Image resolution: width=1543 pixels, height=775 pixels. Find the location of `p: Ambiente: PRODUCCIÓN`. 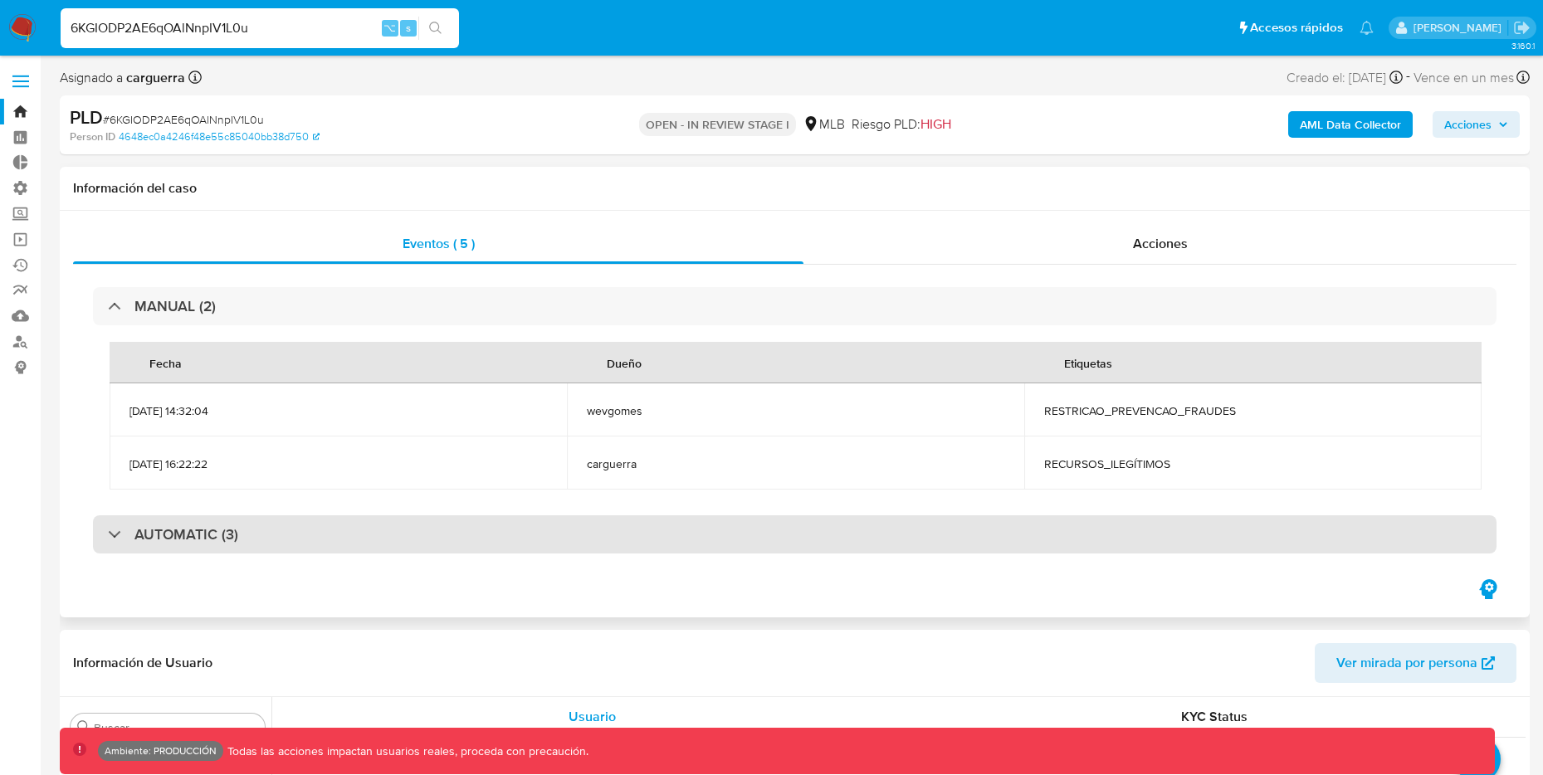

p: Ambiente: PRODUCCIÓN is located at coordinates (160, 751).